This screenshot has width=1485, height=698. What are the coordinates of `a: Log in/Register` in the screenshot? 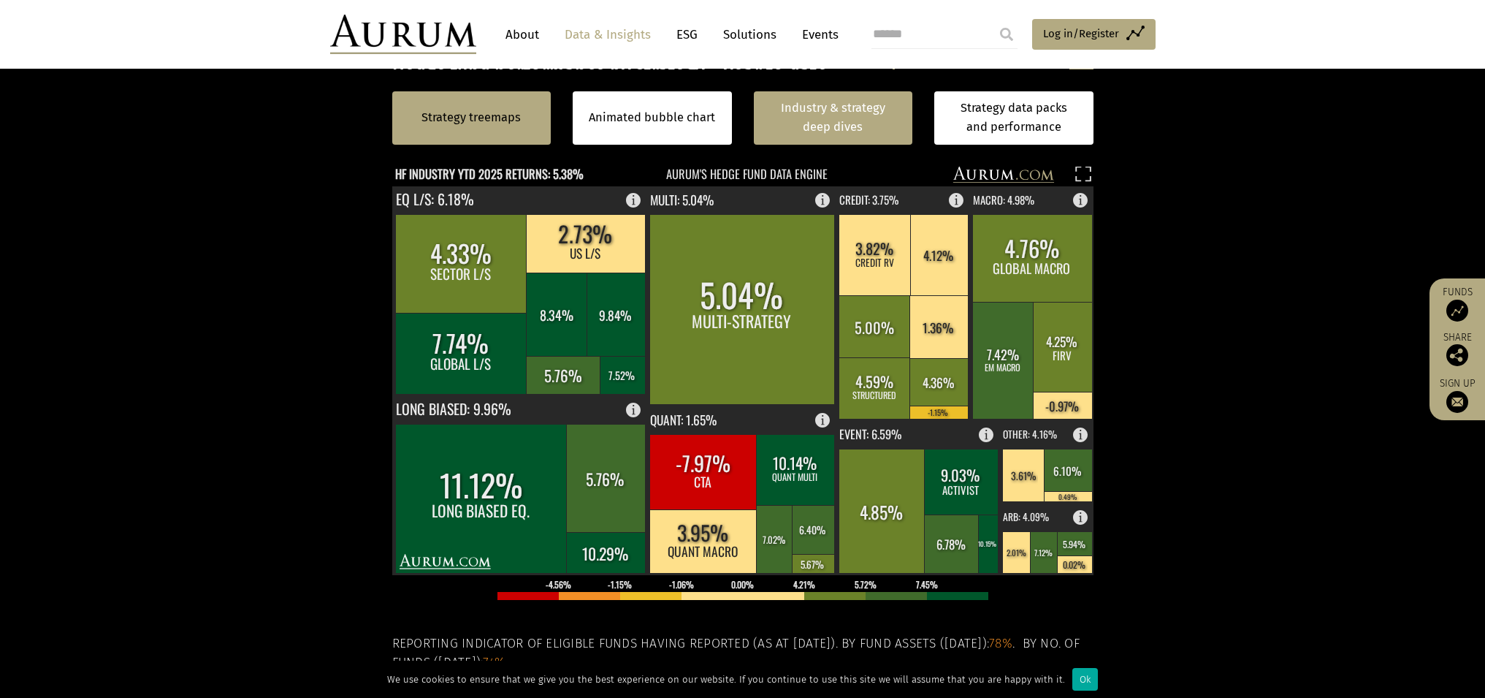 It's located at (1093, 34).